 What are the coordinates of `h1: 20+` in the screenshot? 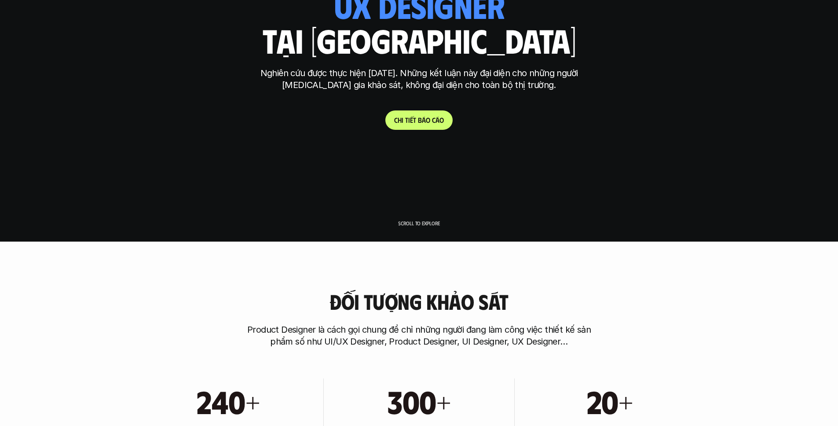 It's located at (609, 401).